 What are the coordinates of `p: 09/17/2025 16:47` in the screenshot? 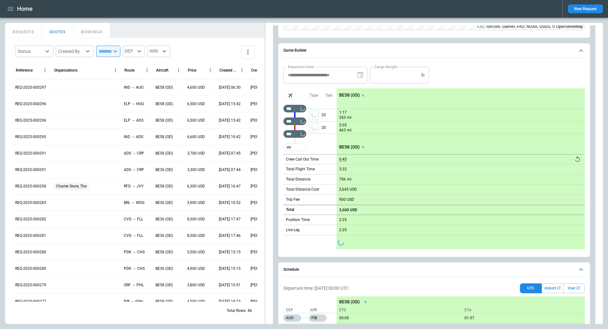 It's located at (230, 186).